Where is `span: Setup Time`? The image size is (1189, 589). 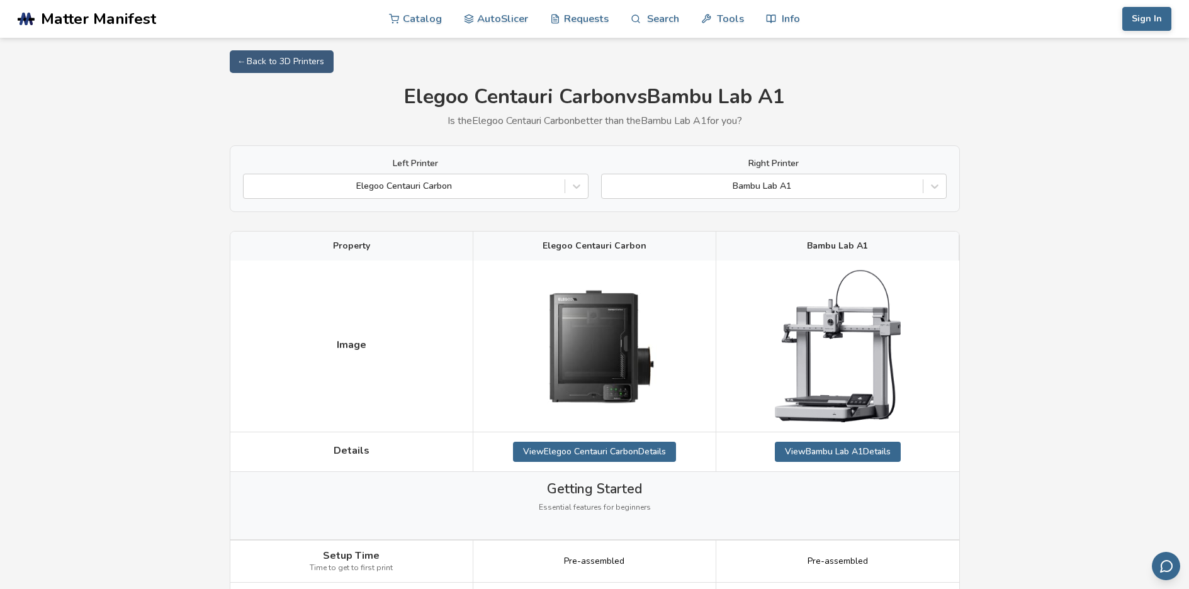
span: Setup Time is located at coordinates (351, 556).